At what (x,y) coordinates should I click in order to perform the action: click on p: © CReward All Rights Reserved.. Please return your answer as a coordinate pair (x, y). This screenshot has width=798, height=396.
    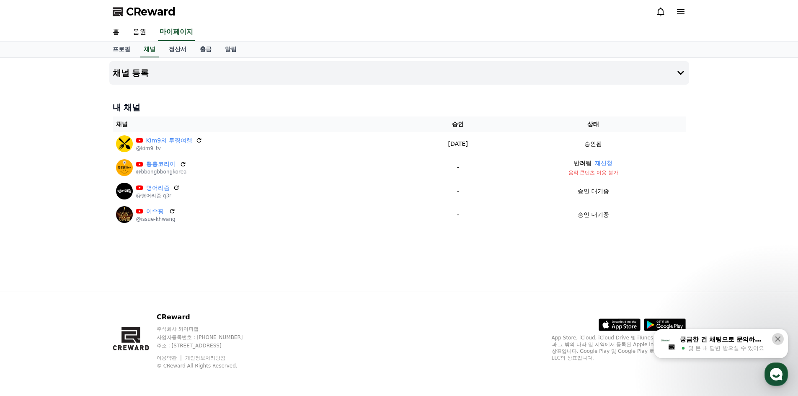
    Looking at the image, I should click on (208, 366).